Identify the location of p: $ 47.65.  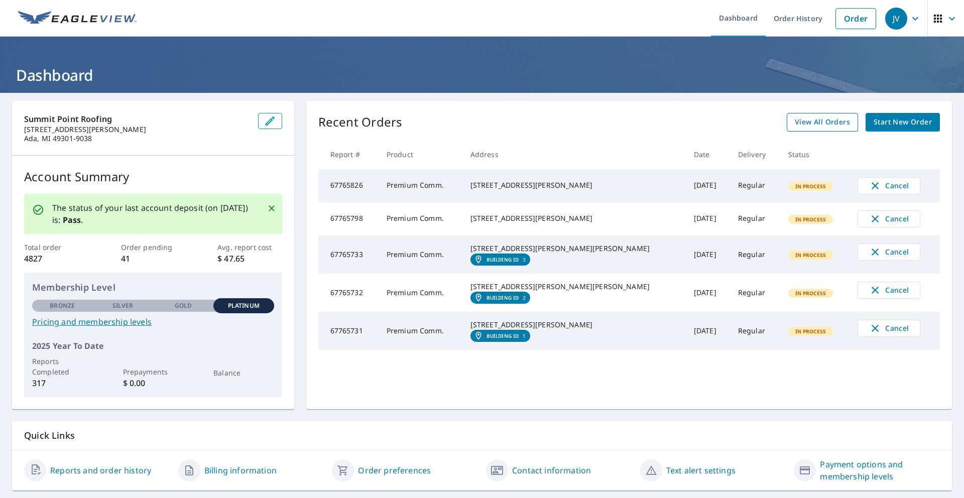
(249, 259).